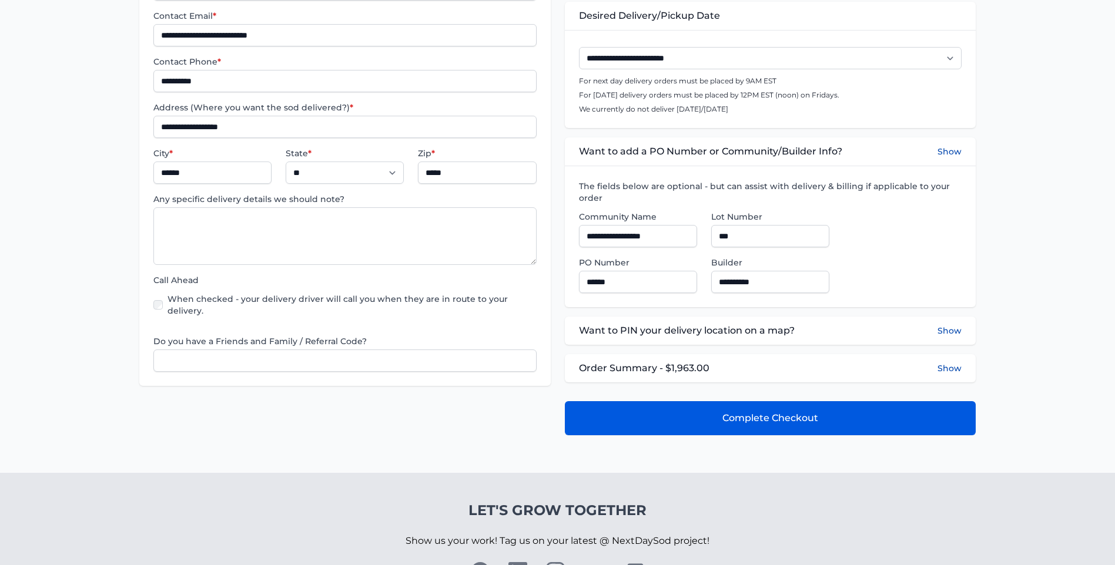 Image resolution: width=1115 pixels, height=565 pixels. Describe the element at coordinates (344, 16) in the screenshot. I see `label: Contact Email` at that location.